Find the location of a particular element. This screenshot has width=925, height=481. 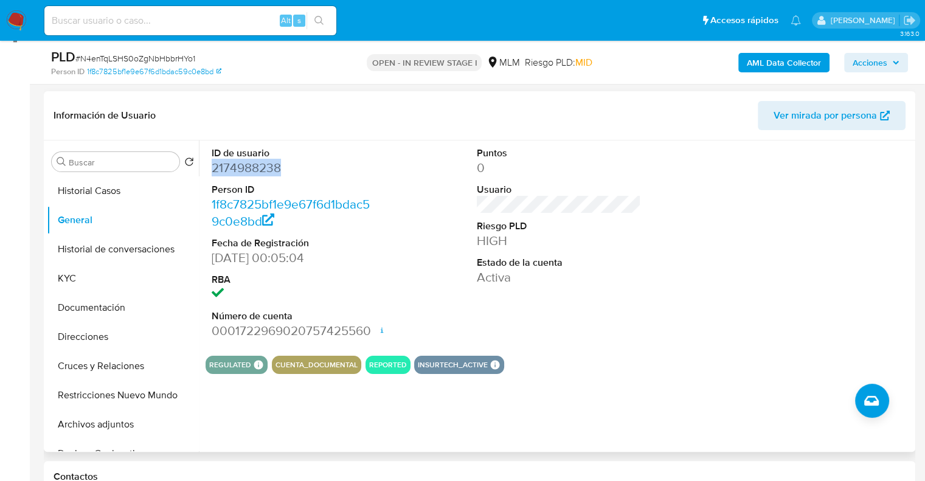

h1: Información de Usuario is located at coordinates (105, 116).